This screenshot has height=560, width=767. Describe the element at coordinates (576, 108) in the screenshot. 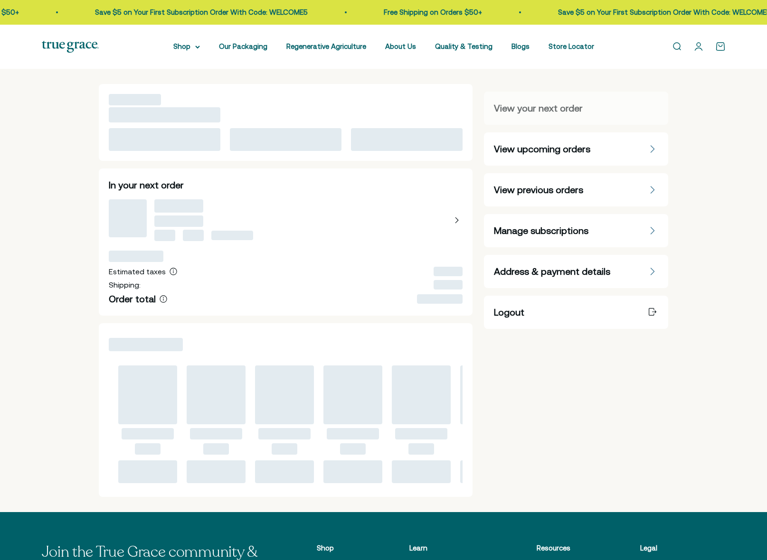

I see `a: View your next order` at that location.